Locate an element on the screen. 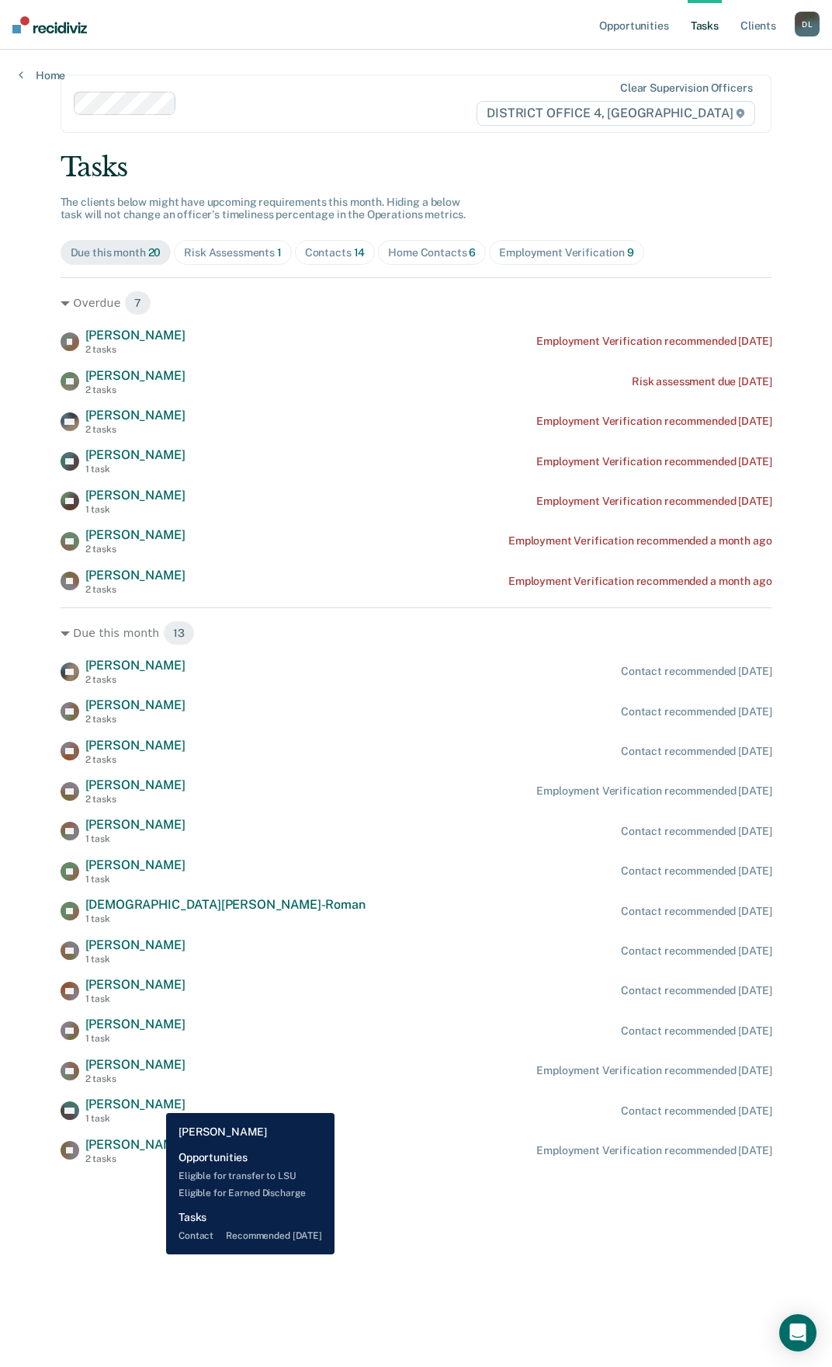 The width and height of the screenshot is (832, 1367). span: 7 is located at coordinates (137, 303).